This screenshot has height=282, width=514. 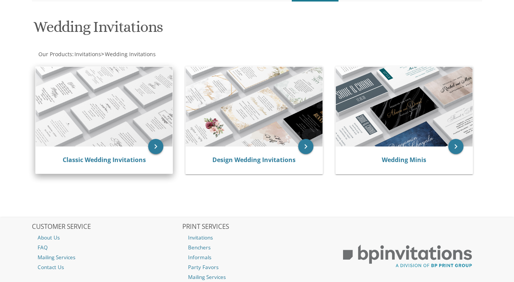 I want to click on span: Wedding Invitations, so click(x=130, y=54).